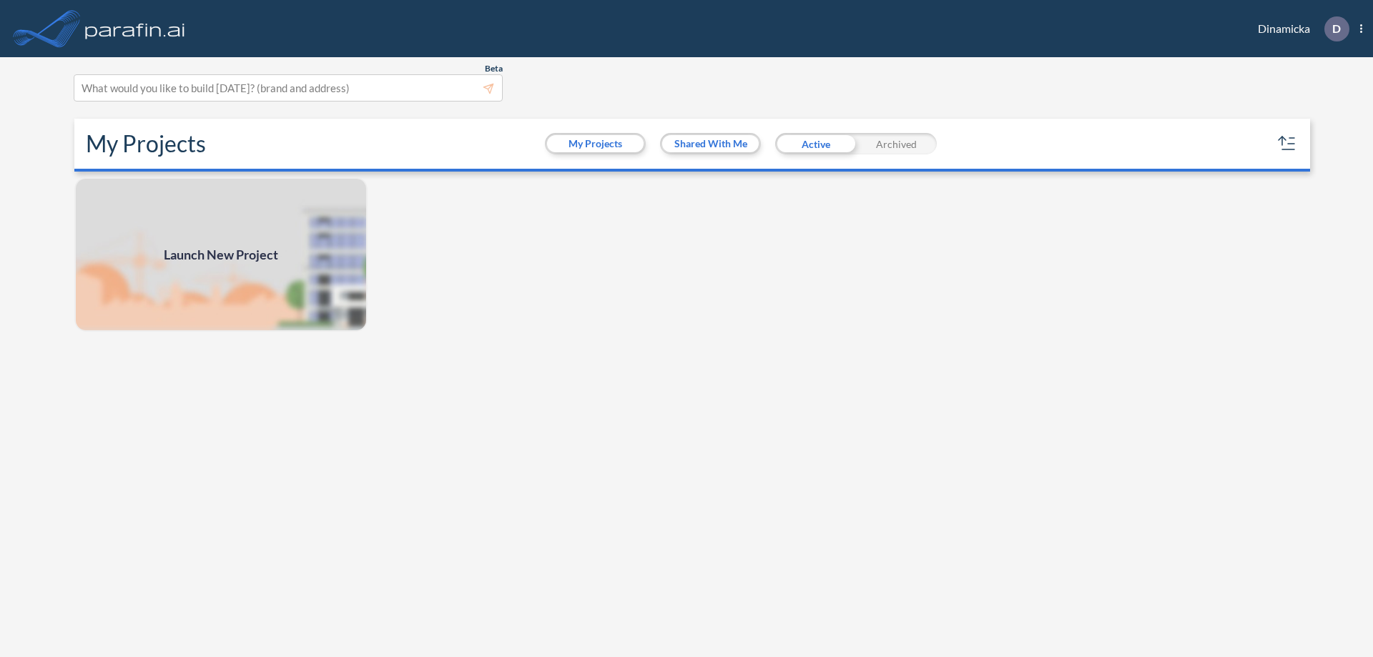 The image size is (1373, 657). Describe the element at coordinates (1288, 144) in the screenshot. I see `button: sort` at that location.